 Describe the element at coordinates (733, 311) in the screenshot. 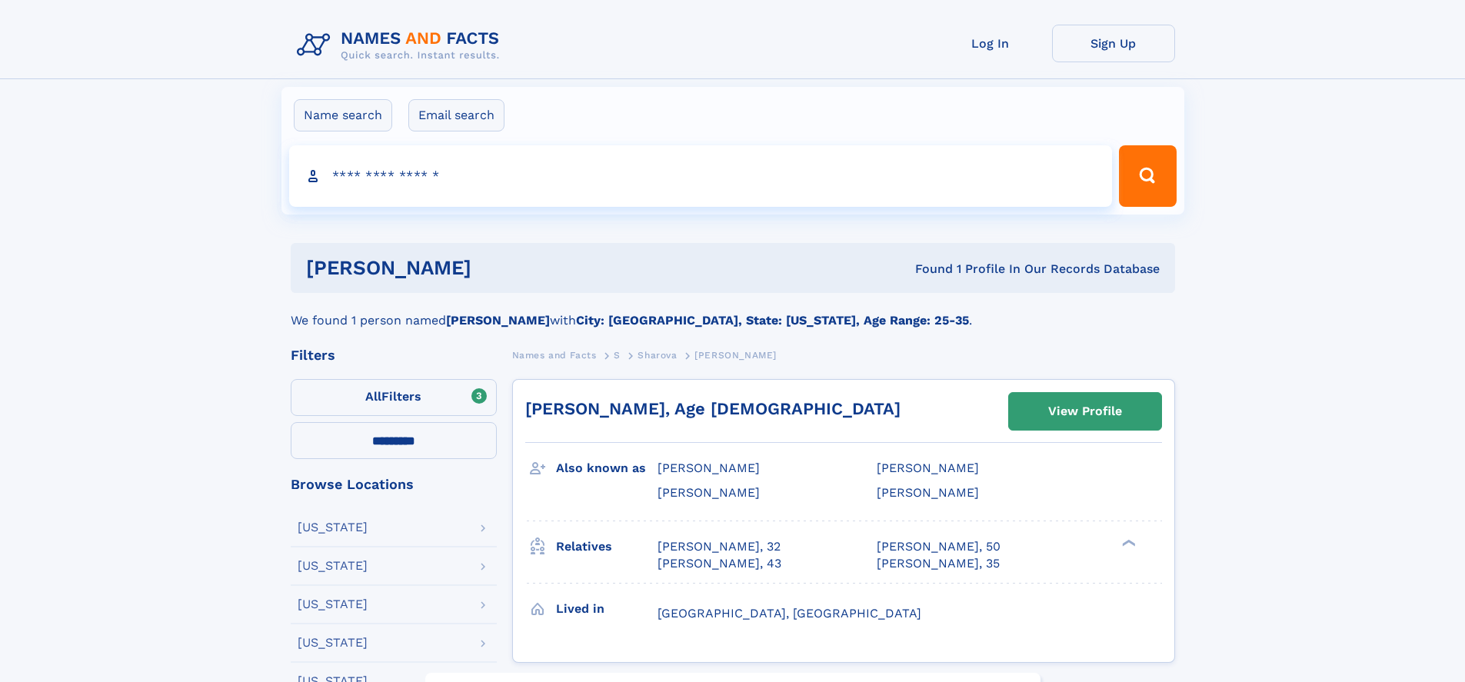

I see `div: We found 1 person named with .` at that location.